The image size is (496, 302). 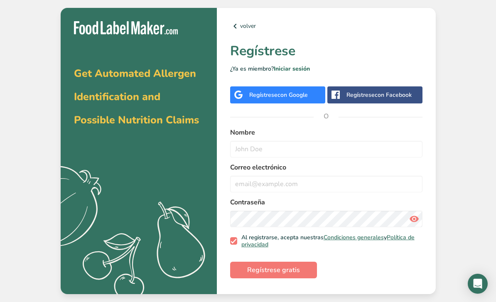 I want to click on label: Contraseña, so click(x=326, y=202).